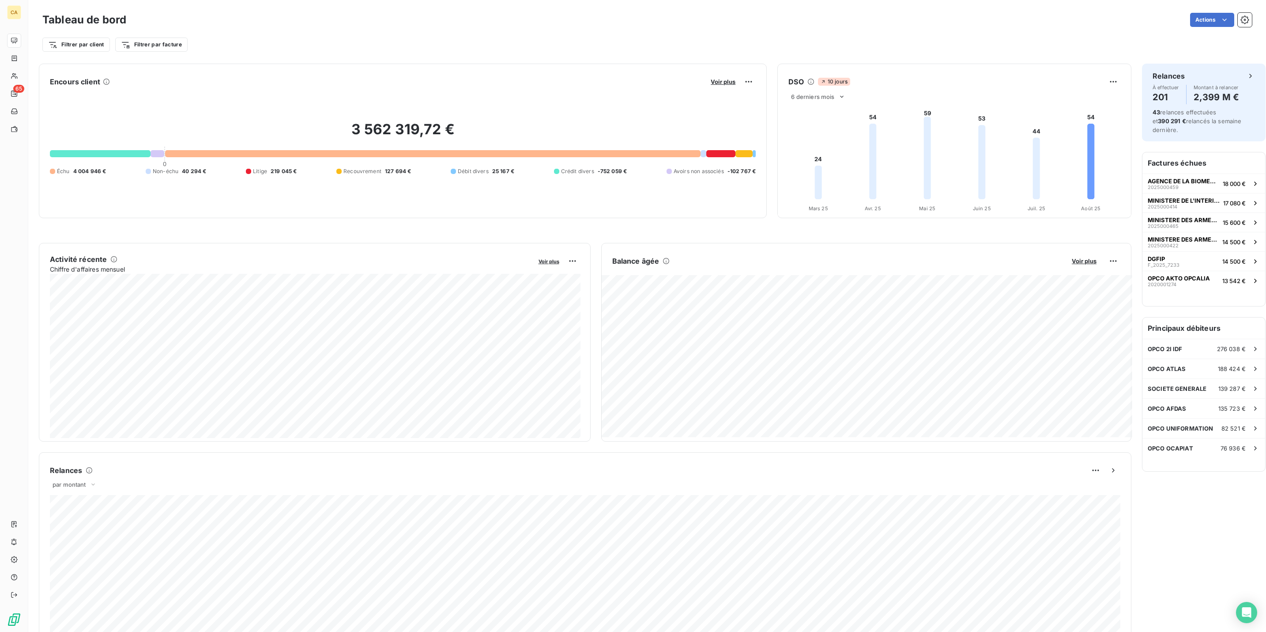 This screenshot has height=632, width=1266. What do you see at coordinates (1164, 265) in the screenshot?
I see `span: F_2025_7233` at bounding box center [1164, 265].